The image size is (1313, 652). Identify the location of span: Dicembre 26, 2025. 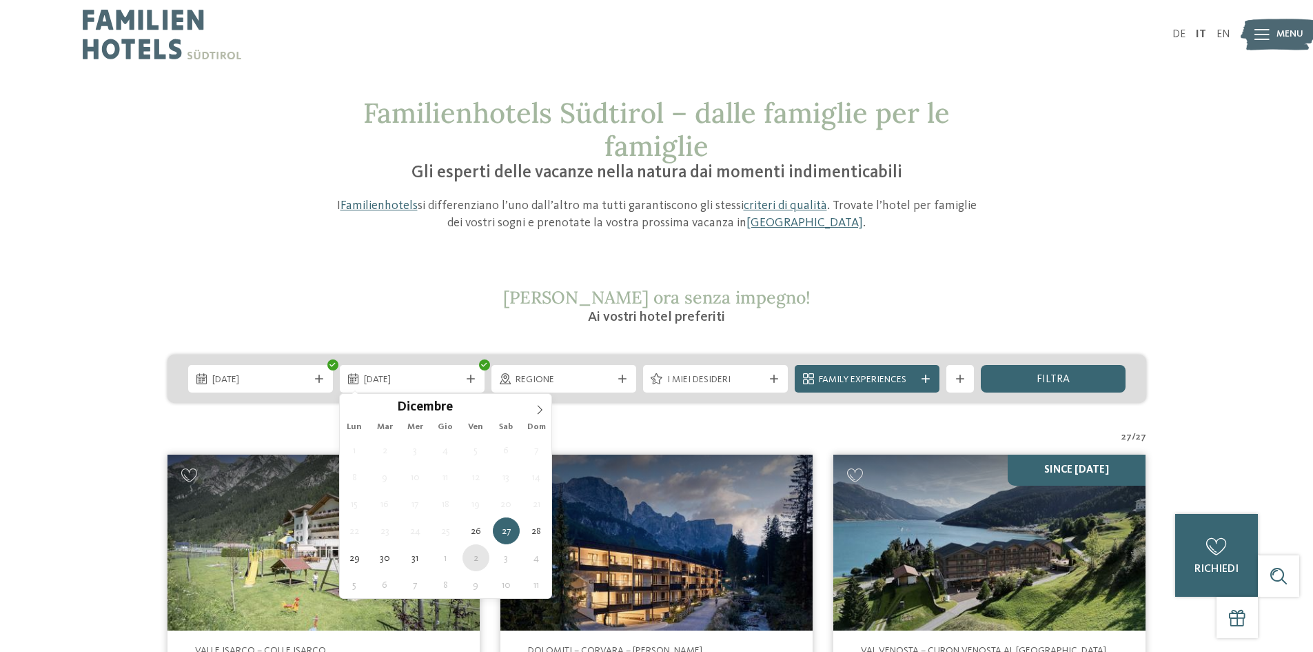
(476, 530).